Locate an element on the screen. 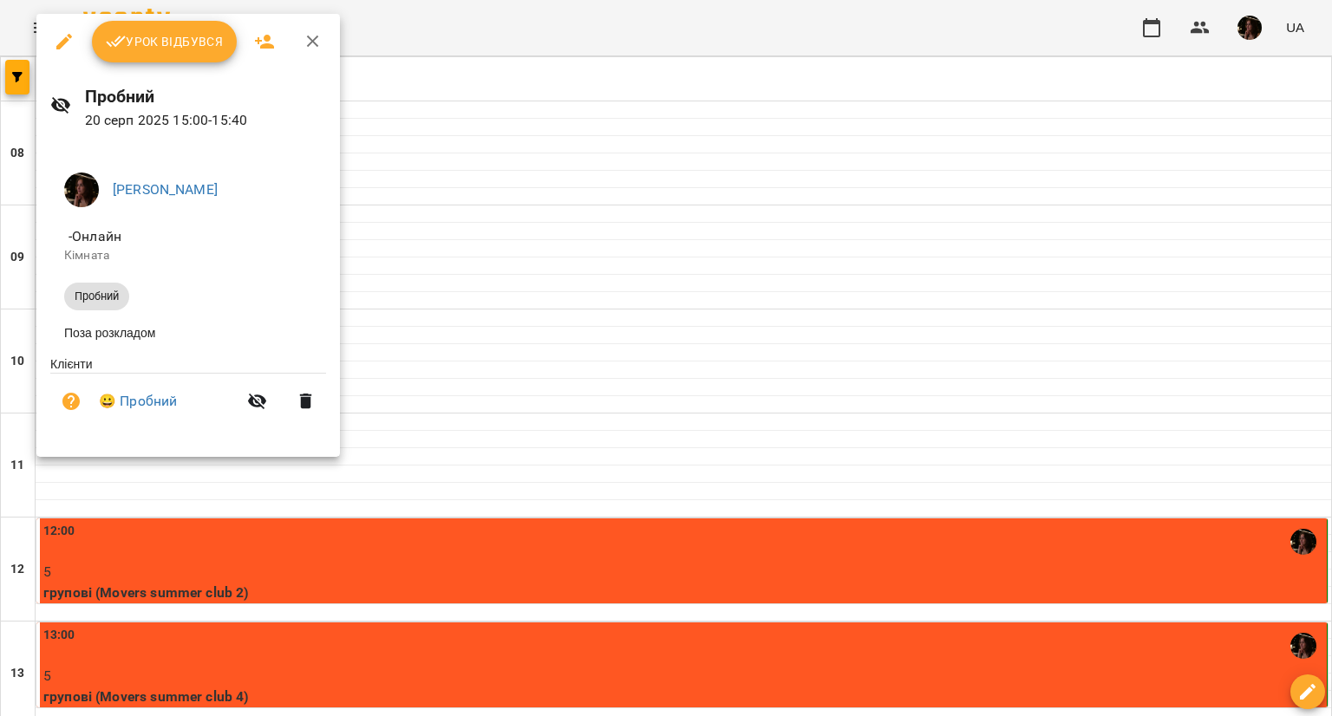 Image resolution: width=1332 pixels, height=716 pixels. span: Пробний is located at coordinates (96, 297).